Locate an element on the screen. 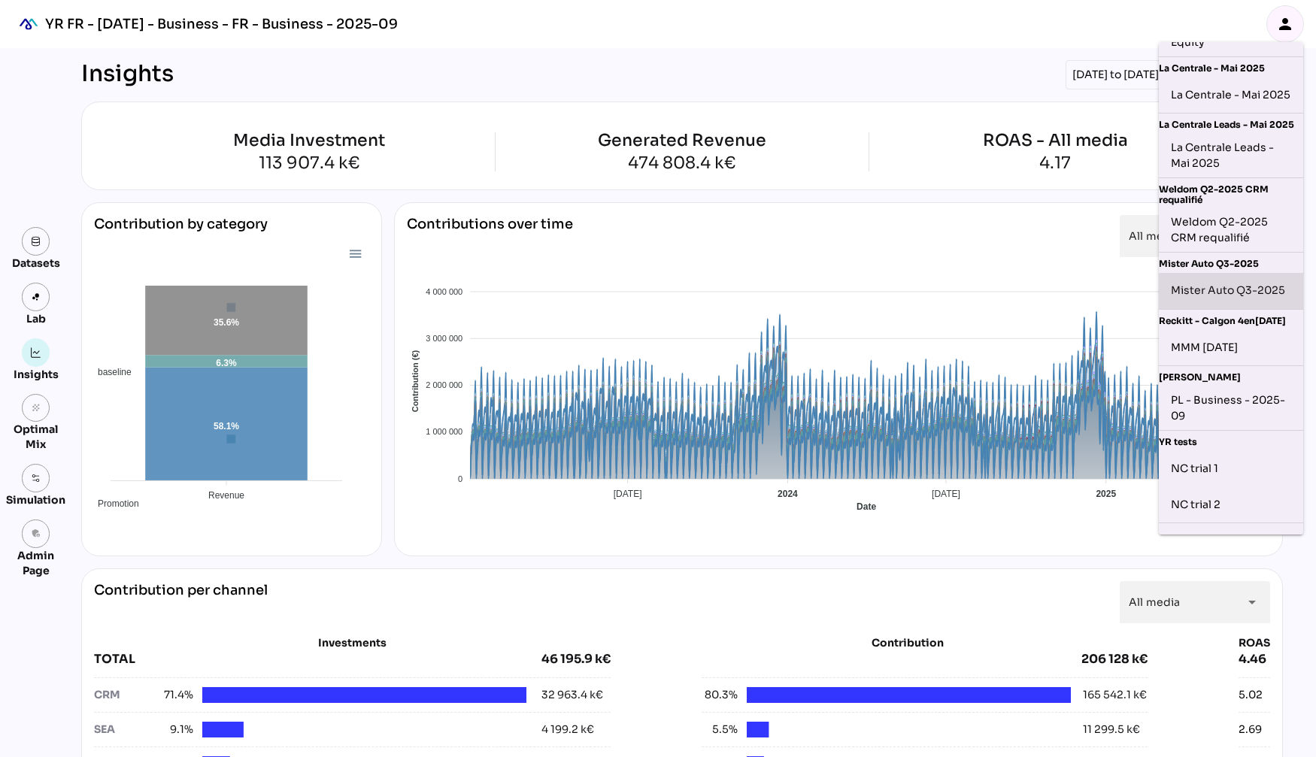 The image size is (1316, 757). div: ROAS is located at coordinates (1254, 643).